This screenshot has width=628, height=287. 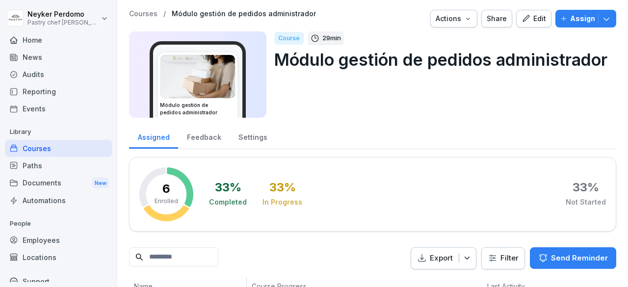 What do you see at coordinates (198, 109) in the screenshot?
I see `h3: Módulo gestión de pedidos administrador` at bounding box center [198, 109].